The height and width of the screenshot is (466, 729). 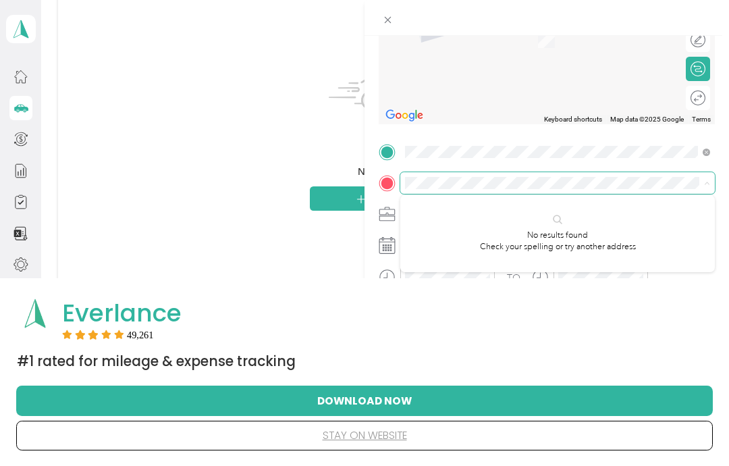 I want to click on span: User reviews count, so click(x=140, y=335).